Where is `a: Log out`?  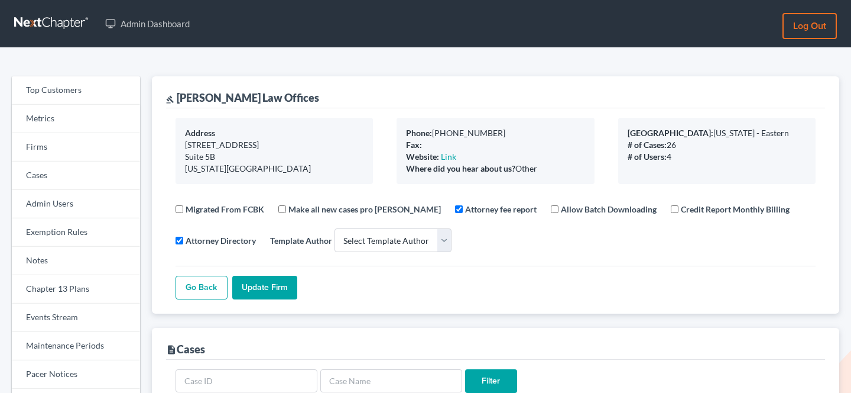
a: Log out is located at coordinates (810, 26).